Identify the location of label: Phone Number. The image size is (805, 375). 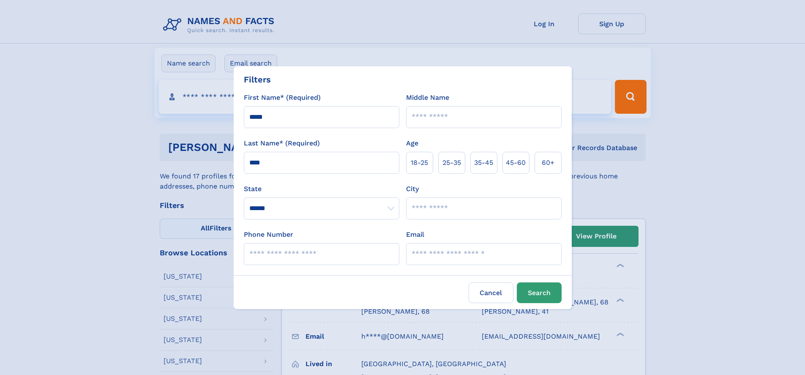
(268, 235).